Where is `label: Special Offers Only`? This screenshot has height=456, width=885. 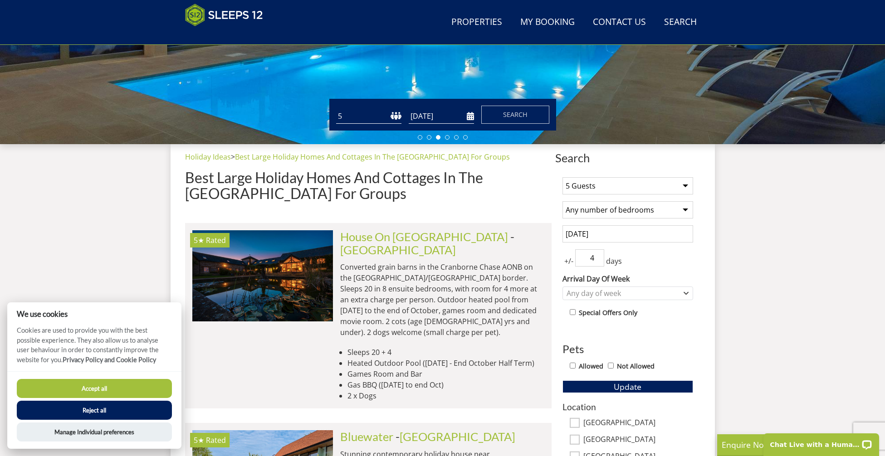 label: Special Offers Only is located at coordinates (608, 313).